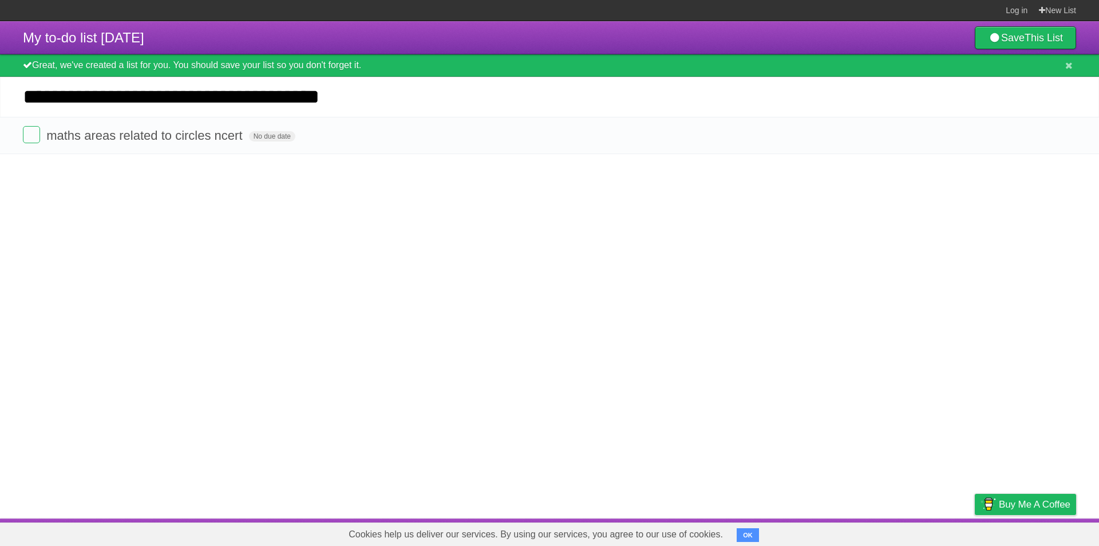 This screenshot has height=546, width=1099. I want to click on span: No due date, so click(272, 136).